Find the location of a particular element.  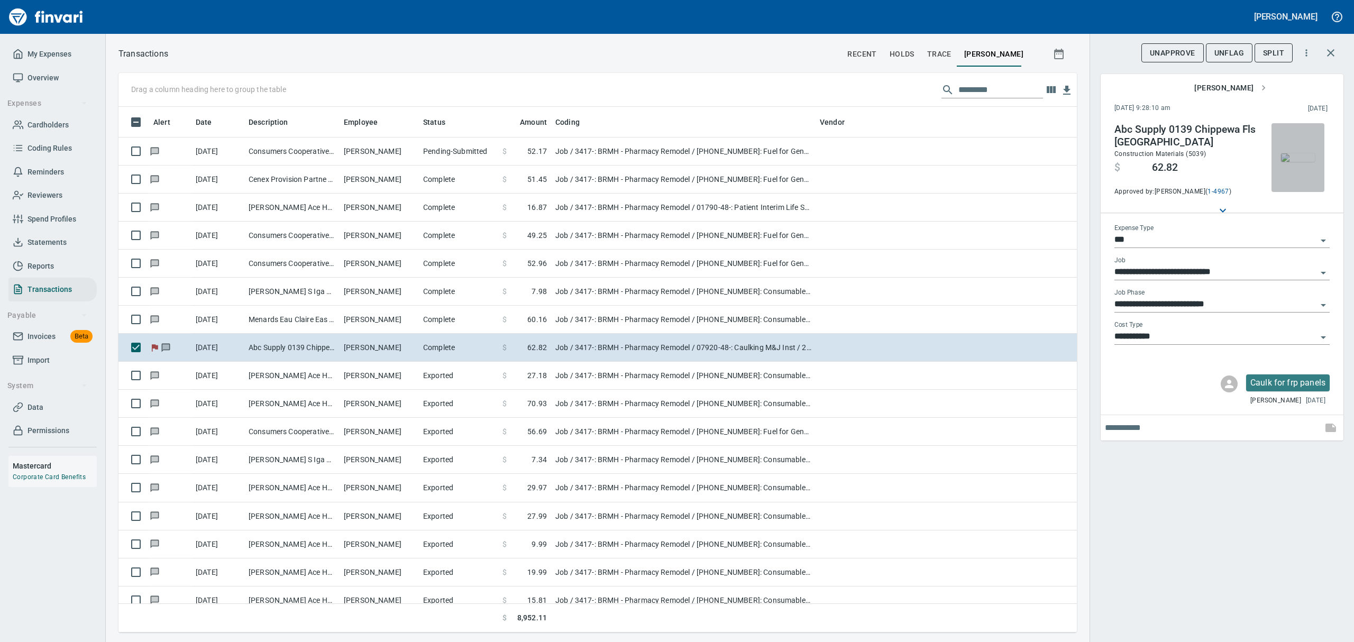

span: System is located at coordinates (47, 385).